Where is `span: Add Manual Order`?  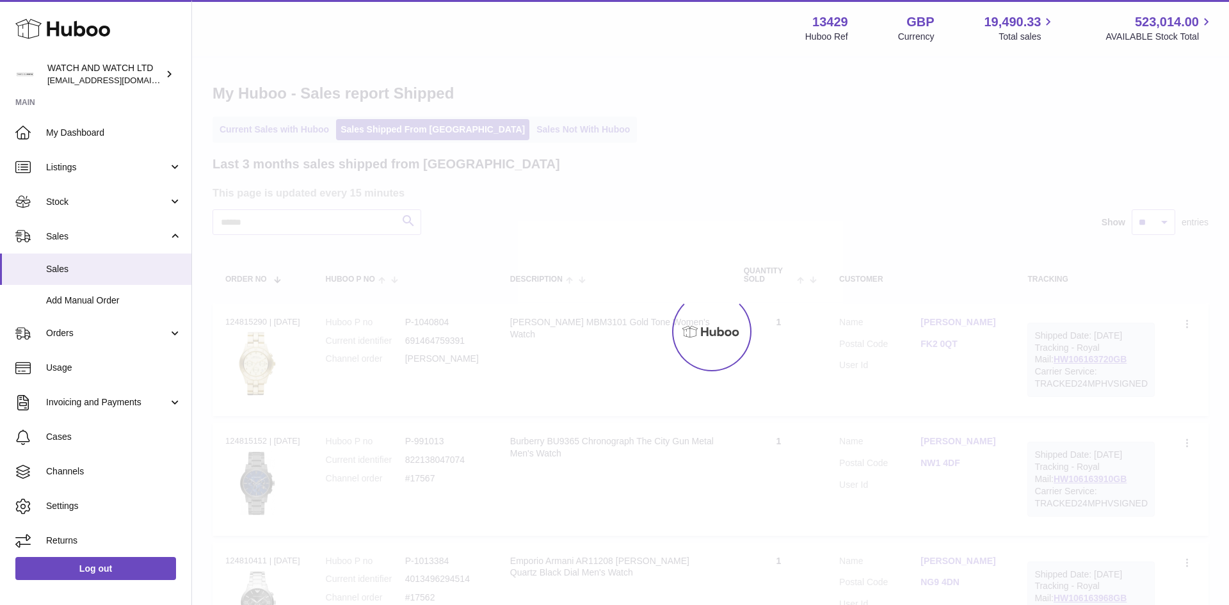 span: Add Manual Order is located at coordinates (114, 300).